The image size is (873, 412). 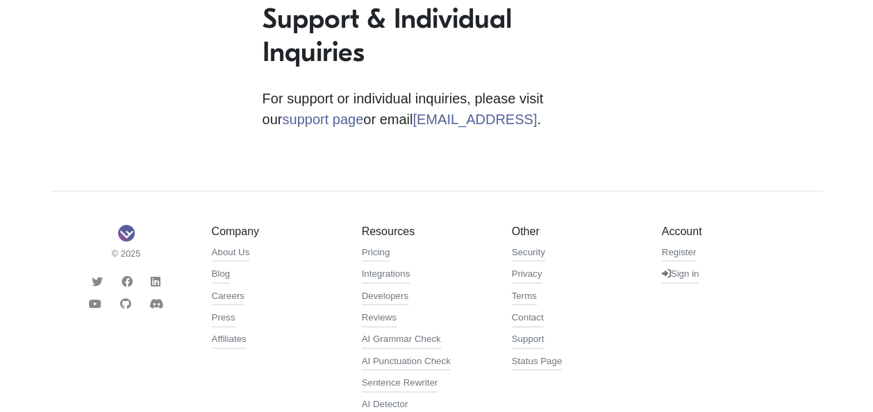 I want to click on i: Twitter, so click(x=97, y=282).